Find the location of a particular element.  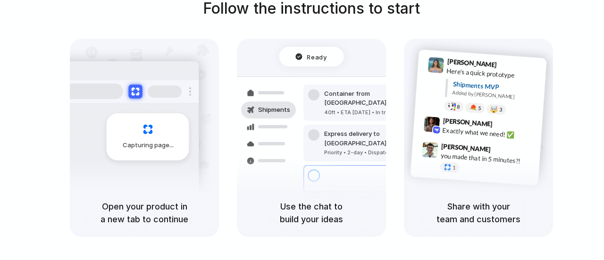

div: Shipments MVP is located at coordinates (496, 87).